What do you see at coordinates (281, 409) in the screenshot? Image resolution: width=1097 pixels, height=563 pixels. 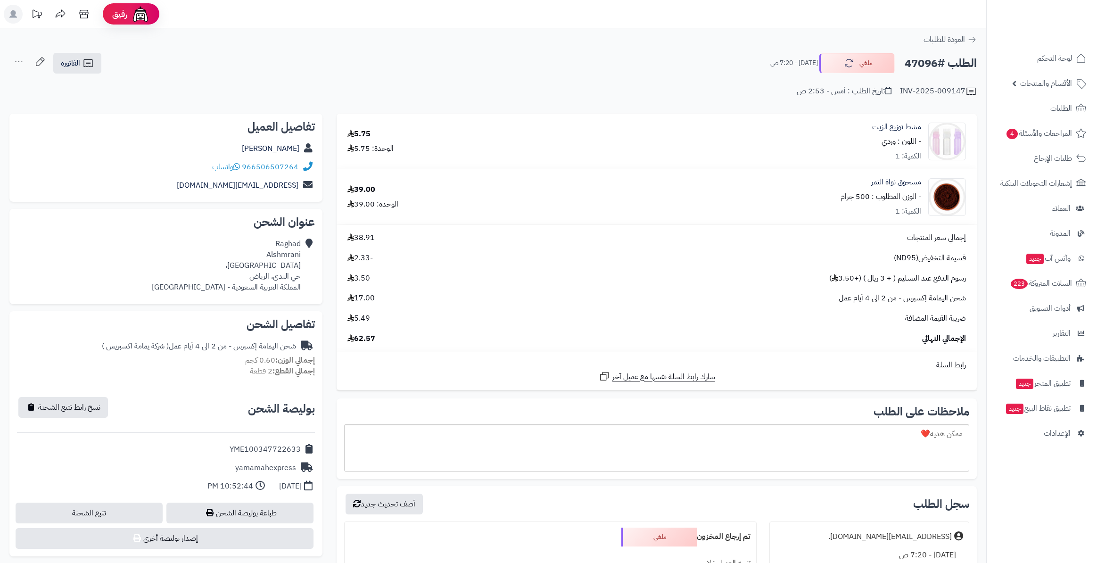 I see `h2: بوليصة الشحن` at bounding box center [281, 409].